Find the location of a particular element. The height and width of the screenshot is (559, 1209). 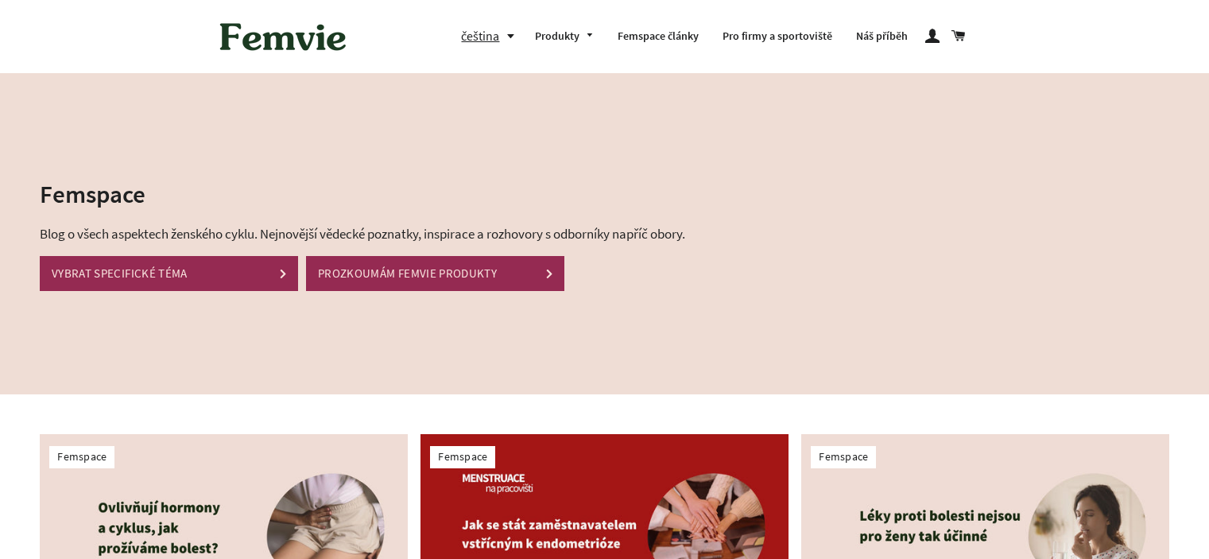

a: Náš příběh is located at coordinates (882, 37).